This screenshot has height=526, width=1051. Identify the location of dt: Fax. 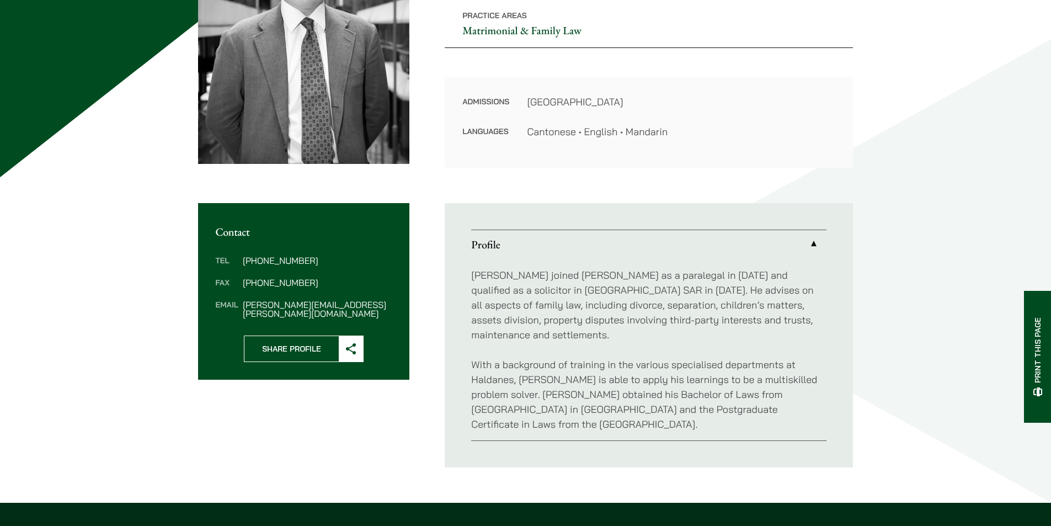
(227, 289).